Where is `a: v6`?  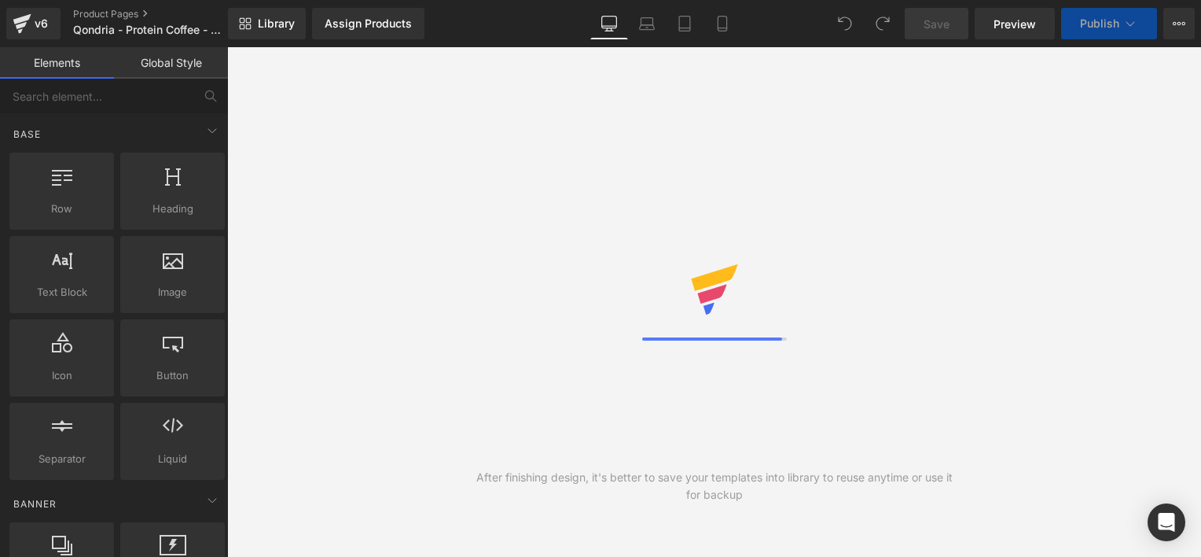
a: v6 is located at coordinates (33, 24).